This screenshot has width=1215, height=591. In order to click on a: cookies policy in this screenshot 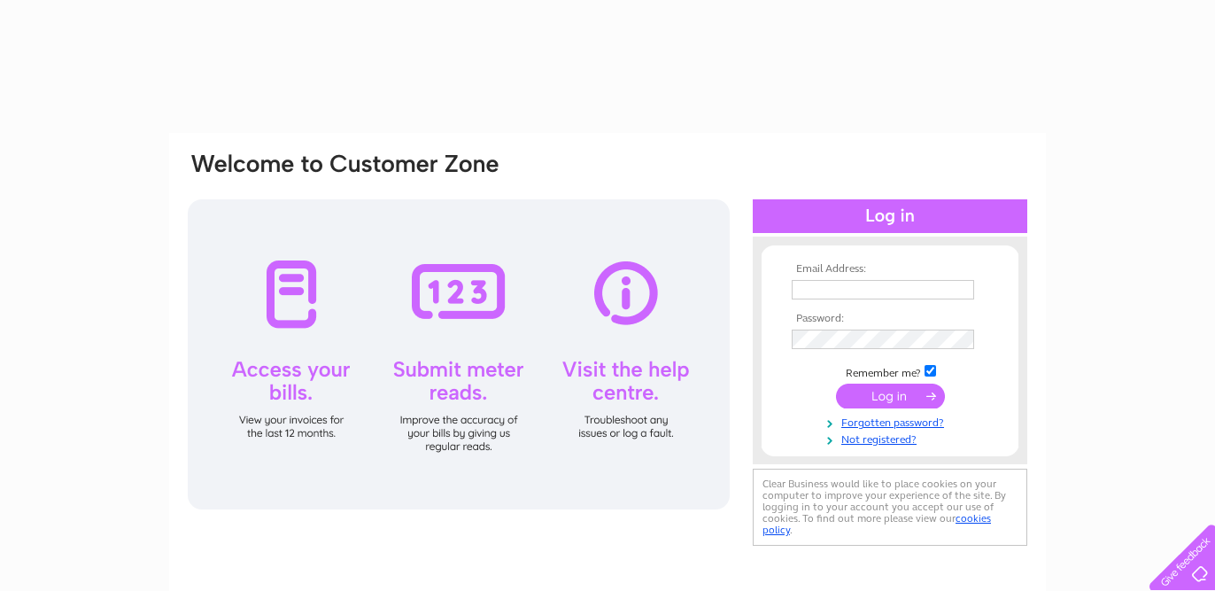, I will do `click(877, 523)`.